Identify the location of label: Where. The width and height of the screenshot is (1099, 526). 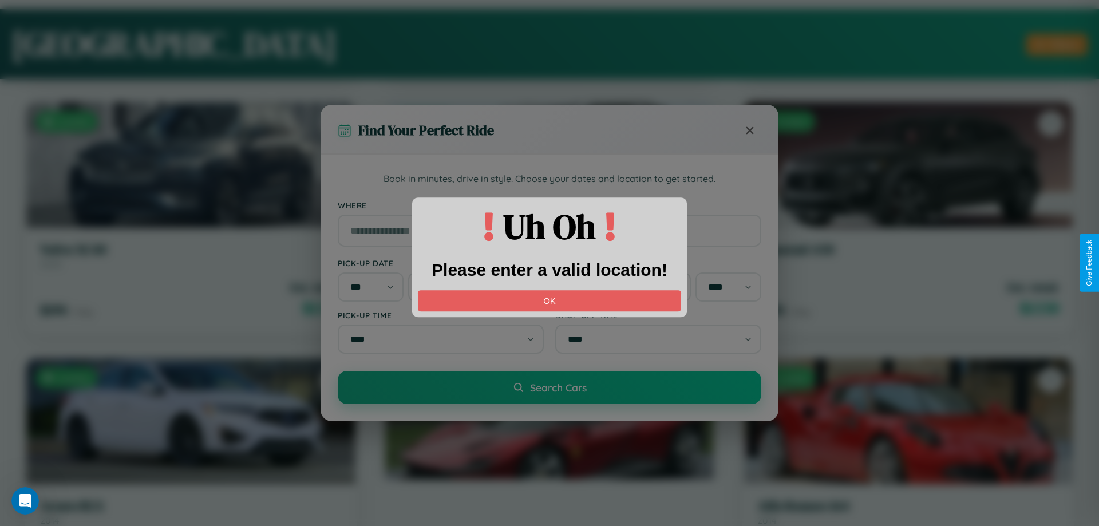
(549, 205).